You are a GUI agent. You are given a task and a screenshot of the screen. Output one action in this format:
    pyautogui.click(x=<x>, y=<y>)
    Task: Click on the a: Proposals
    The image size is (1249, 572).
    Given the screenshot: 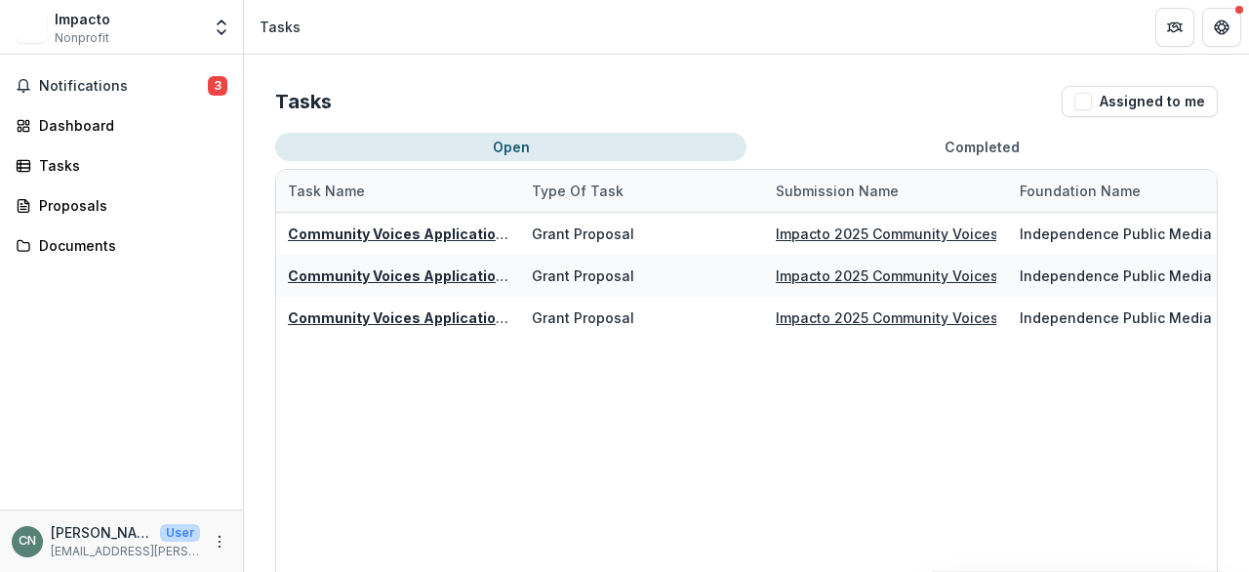 What is the action you would take?
    pyautogui.click(x=121, y=205)
    